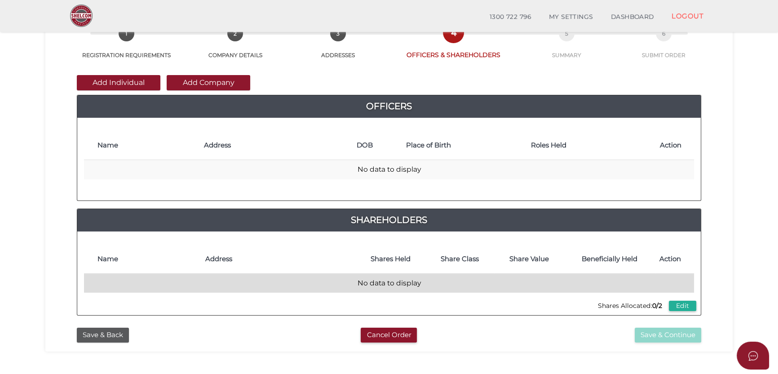 The width and height of the screenshot is (778, 374). What do you see at coordinates (658, 306) in the screenshot?
I see `b: 0/2` at bounding box center [658, 306].